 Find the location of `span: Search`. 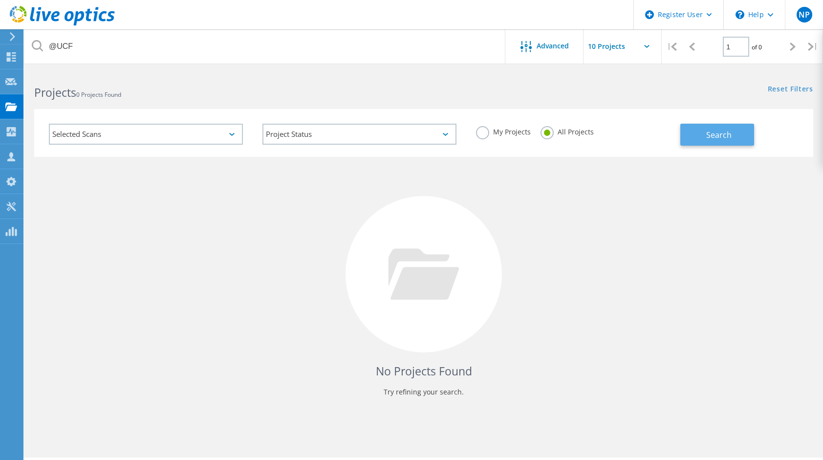

span: Search is located at coordinates (719, 135).